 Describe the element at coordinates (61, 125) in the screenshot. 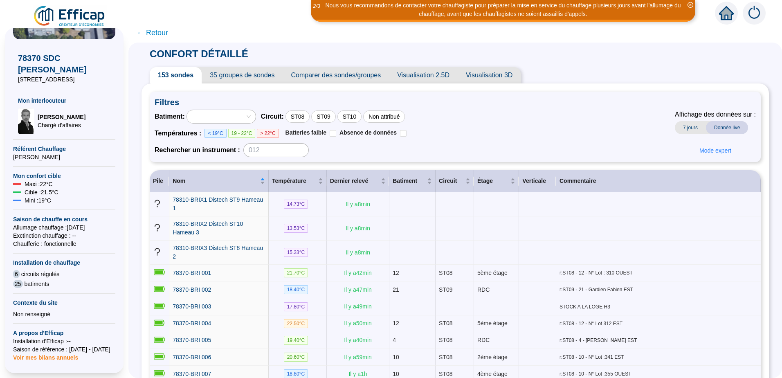

I see `span: Chargé d'affaires` at that location.